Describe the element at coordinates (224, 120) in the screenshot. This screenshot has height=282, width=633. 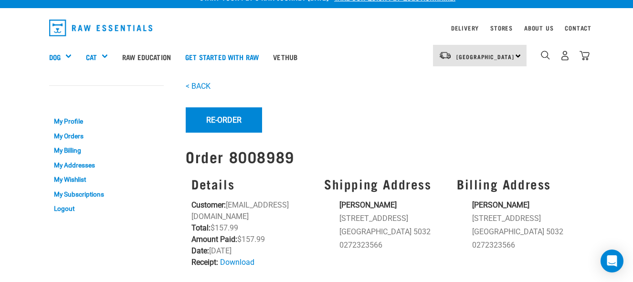
I see `button: Re-Order` at that location.